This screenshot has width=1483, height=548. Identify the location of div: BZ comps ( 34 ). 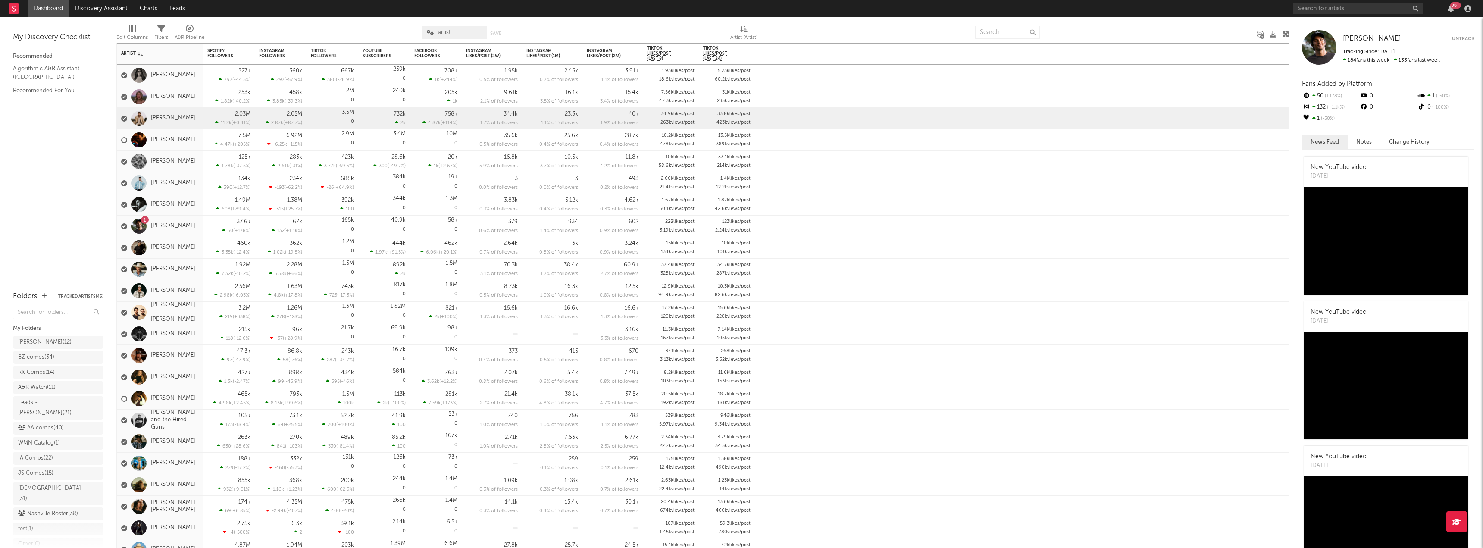
(36, 357).